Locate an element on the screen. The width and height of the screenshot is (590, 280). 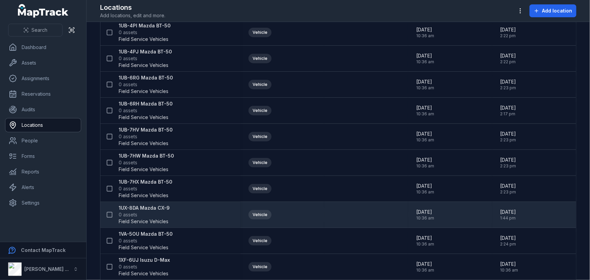
a: 1UX-8DA Mazda CX-90 assetsField Service Vehicles is located at coordinates (144, 215).